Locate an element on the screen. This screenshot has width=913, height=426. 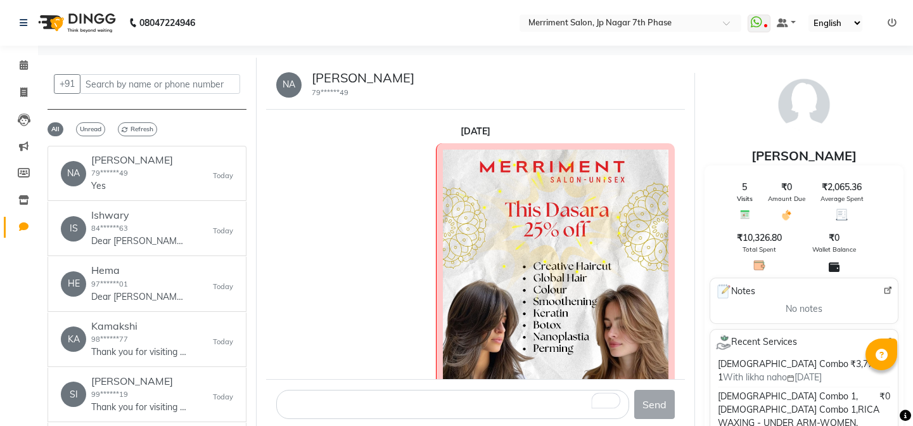
input: Search by name or phone number is located at coordinates (160, 84).